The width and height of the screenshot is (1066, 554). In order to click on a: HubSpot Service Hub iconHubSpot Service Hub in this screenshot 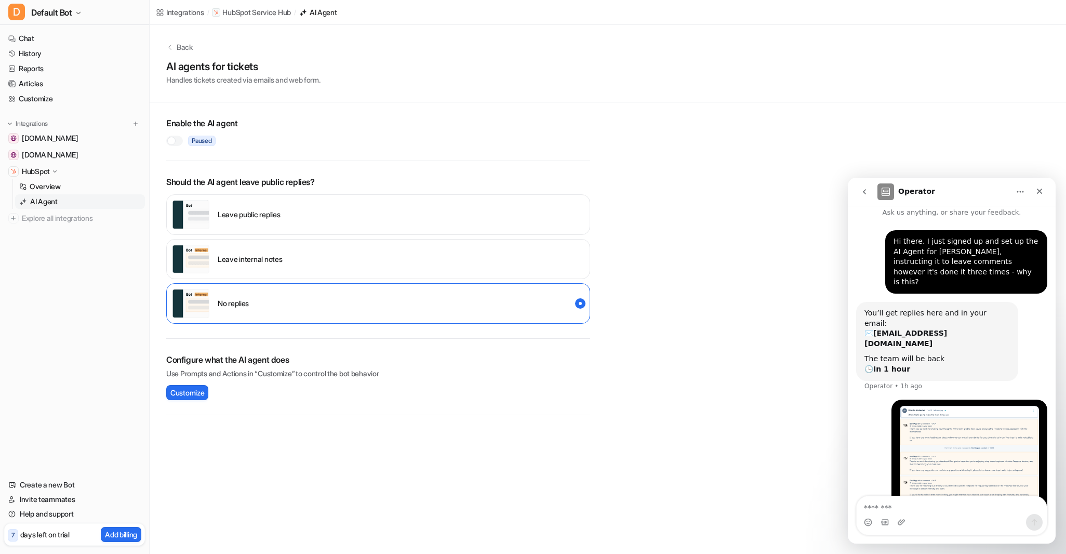, I will do `click(252, 12)`.